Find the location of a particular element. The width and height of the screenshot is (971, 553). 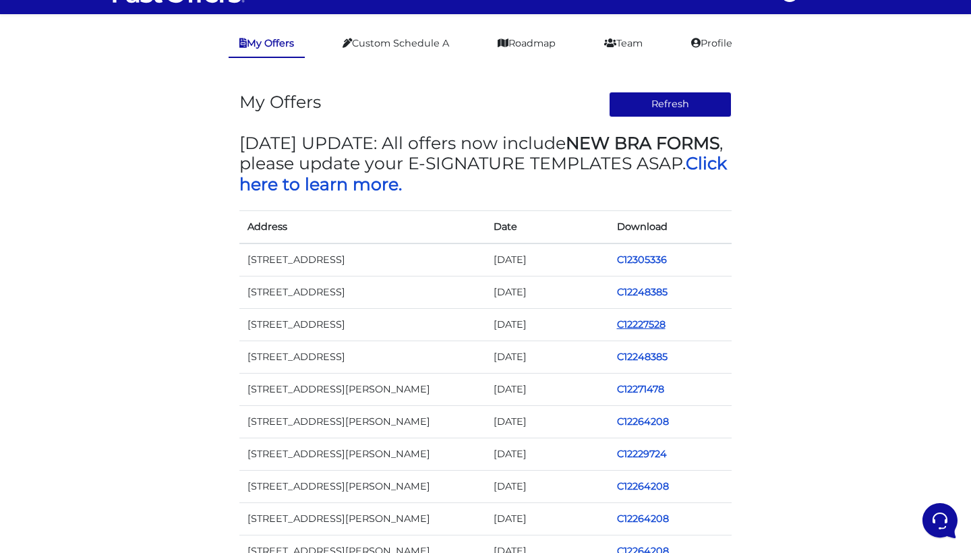

a: Click here to learn more. is located at coordinates (483, 173).